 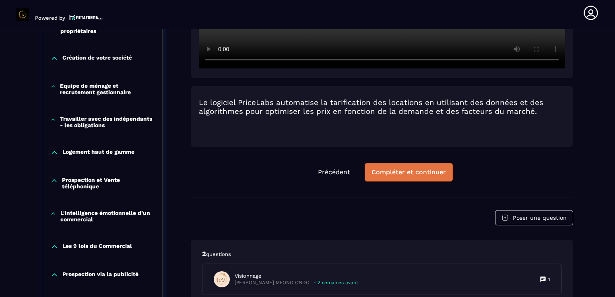 I want to click on p: Logement haut de gamme, so click(x=98, y=152).